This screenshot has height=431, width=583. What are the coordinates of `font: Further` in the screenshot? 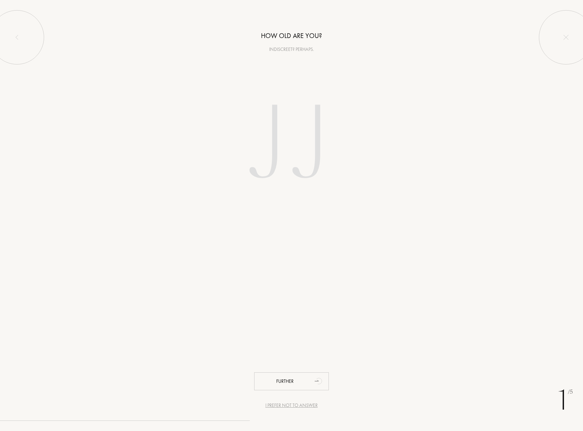 It's located at (285, 381).